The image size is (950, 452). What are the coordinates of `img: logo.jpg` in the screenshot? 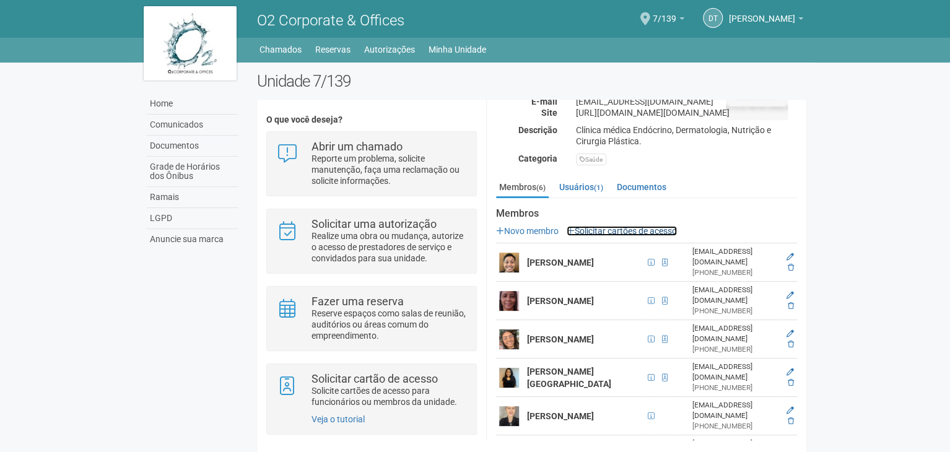 It's located at (190, 43).